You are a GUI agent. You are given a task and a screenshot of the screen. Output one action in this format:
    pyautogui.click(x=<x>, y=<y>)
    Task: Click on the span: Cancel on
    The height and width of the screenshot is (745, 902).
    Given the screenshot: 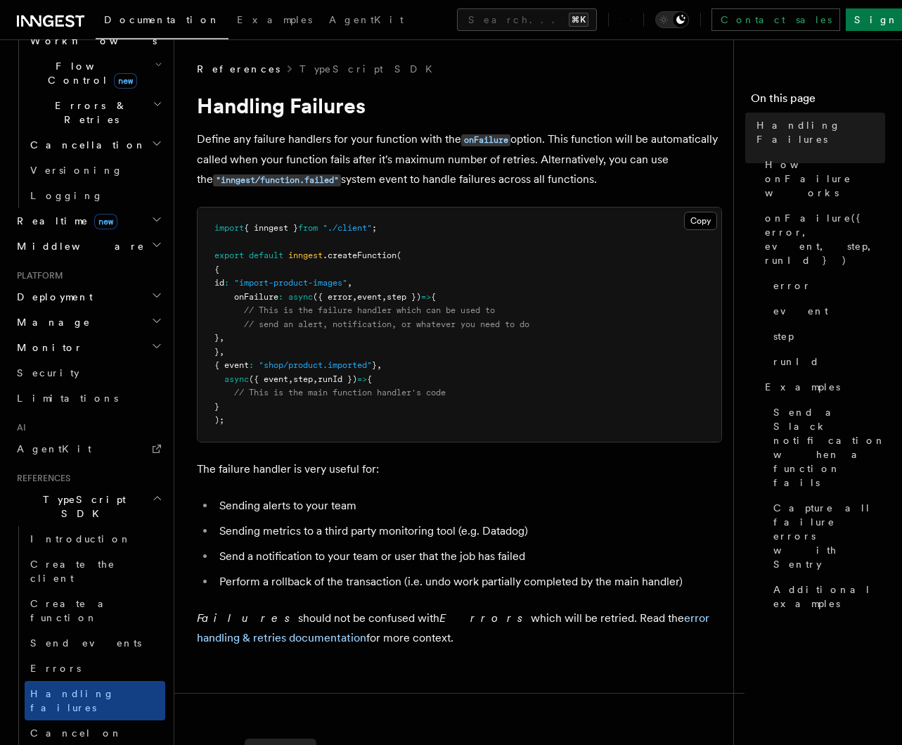 What is the action you would take?
    pyautogui.click(x=76, y=733)
    